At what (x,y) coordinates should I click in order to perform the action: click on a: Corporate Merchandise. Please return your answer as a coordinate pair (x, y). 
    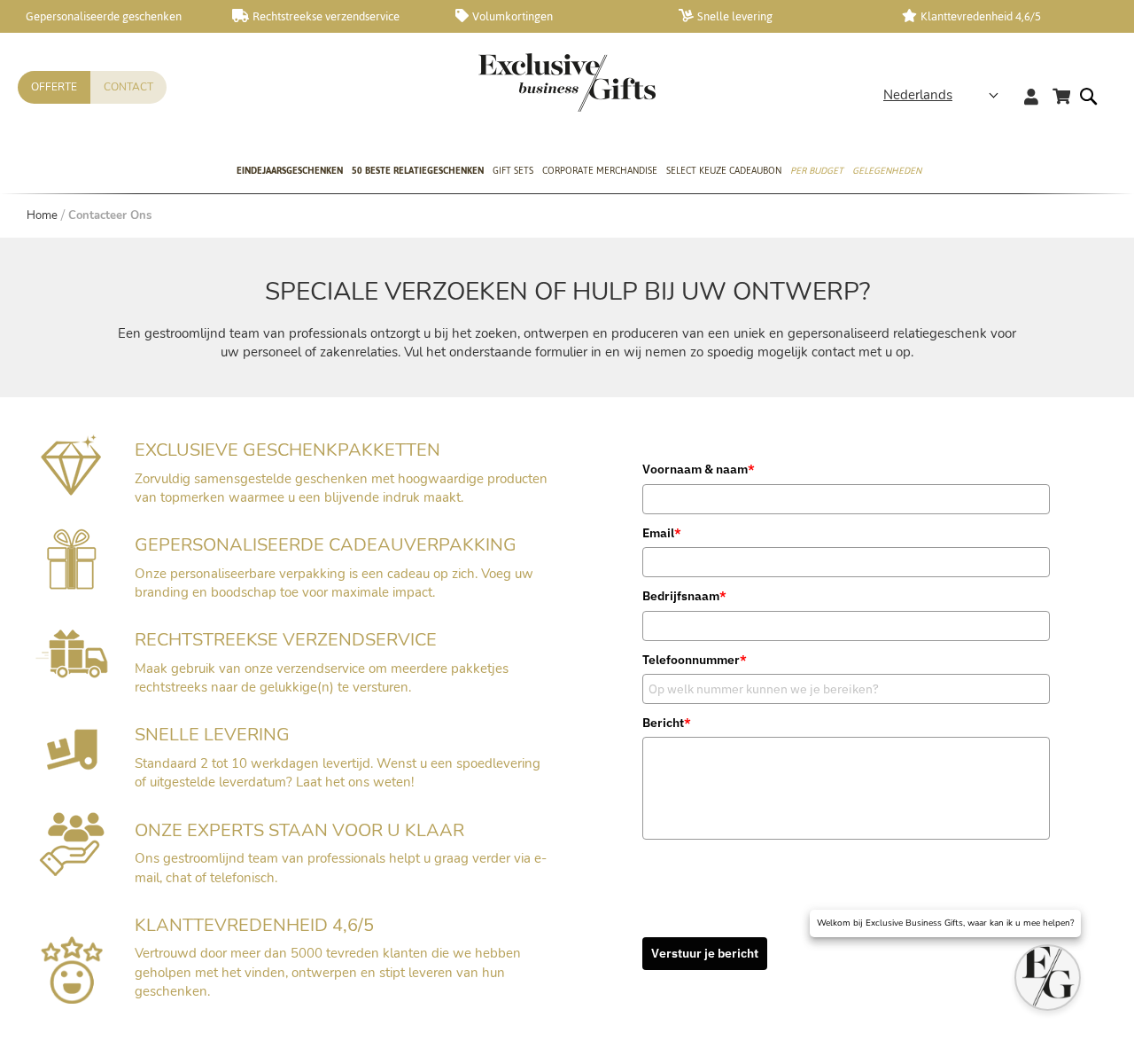
    Looking at the image, I should click on (600, 172).